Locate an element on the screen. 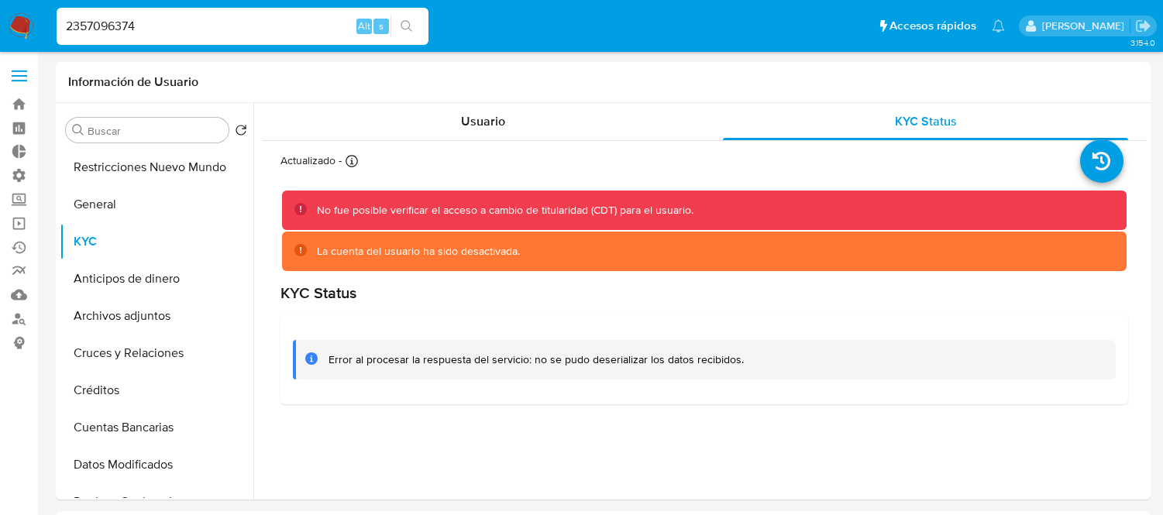 This screenshot has height=515, width=1163. a: Notificaciones is located at coordinates (998, 26).